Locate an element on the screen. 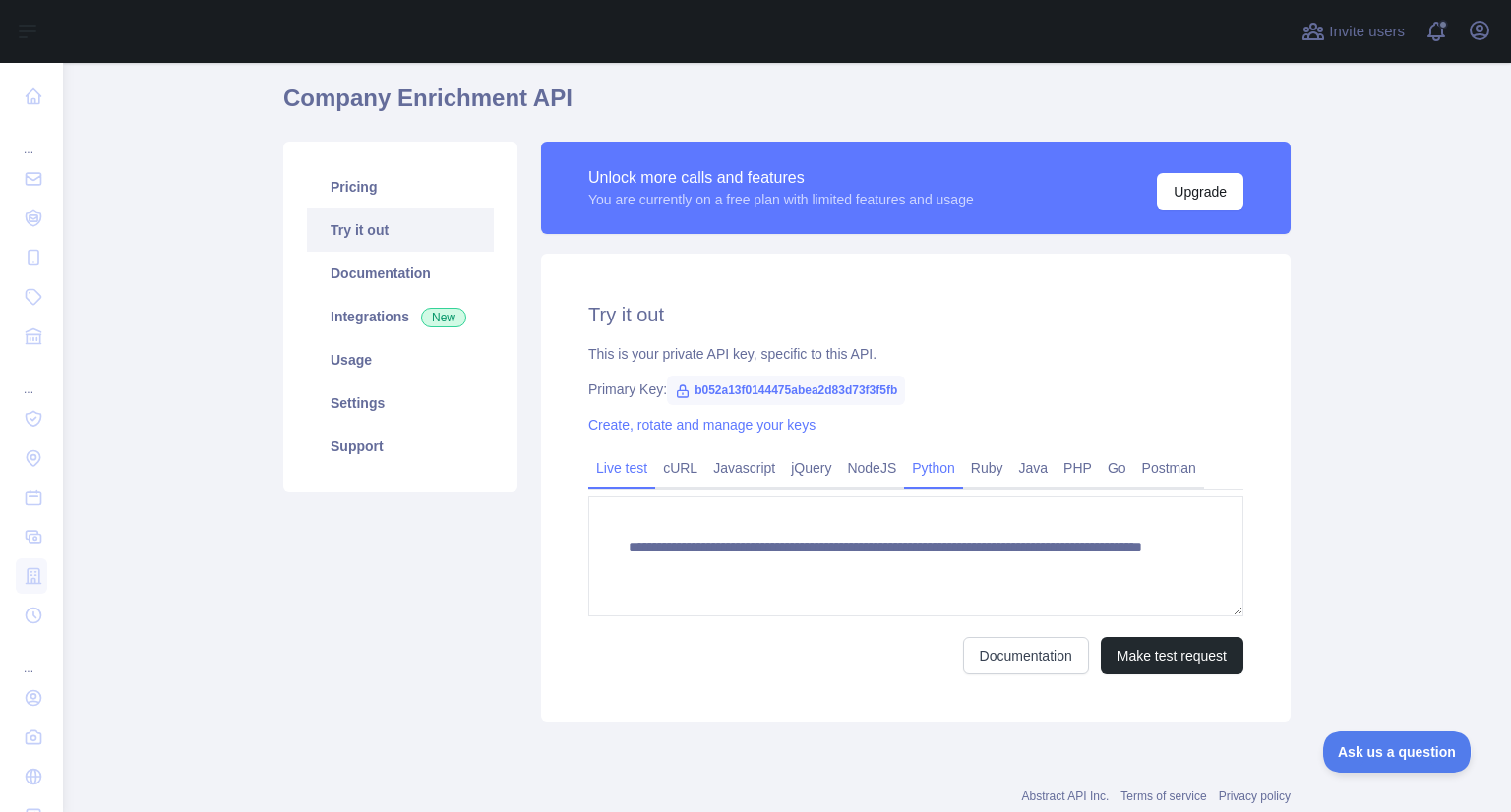  a: Settings is located at coordinates (400, 403).